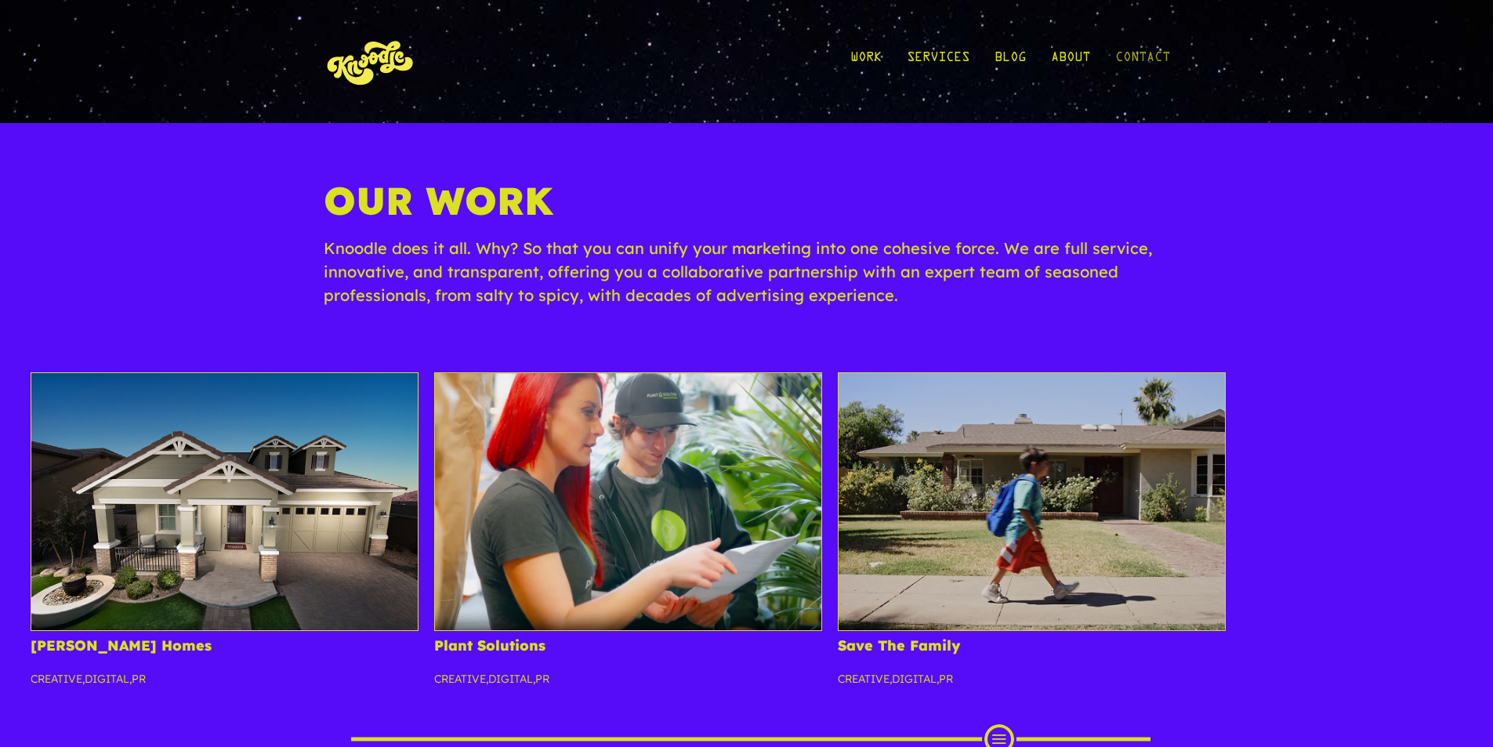  What do you see at coordinates (490, 645) in the screenshot?
I see `a: Plant Solutions` at bounding box center [490, 645].